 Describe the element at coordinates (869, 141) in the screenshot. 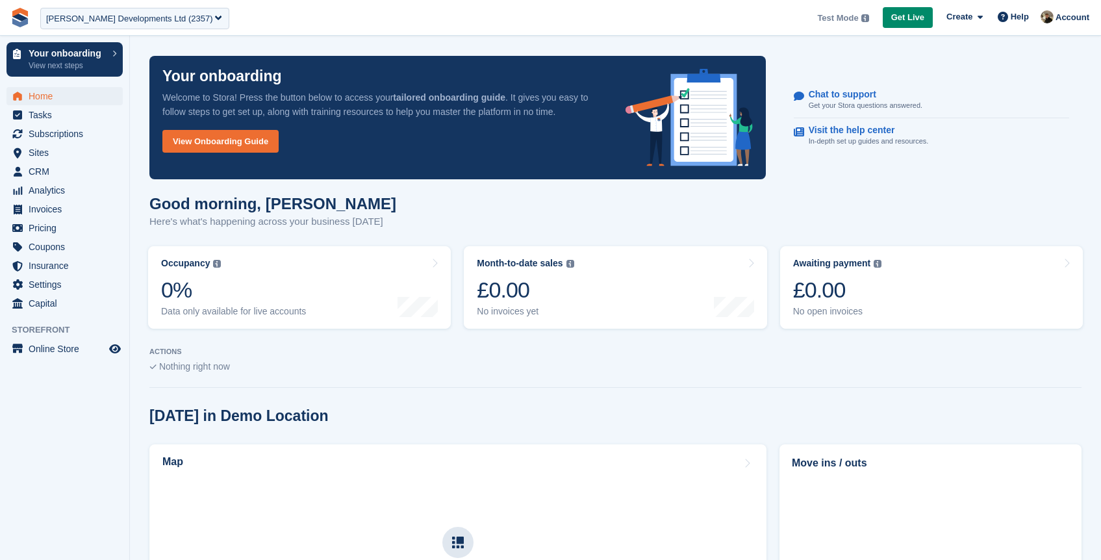

I see `p: In-depth set up guides and resources.` at that location.